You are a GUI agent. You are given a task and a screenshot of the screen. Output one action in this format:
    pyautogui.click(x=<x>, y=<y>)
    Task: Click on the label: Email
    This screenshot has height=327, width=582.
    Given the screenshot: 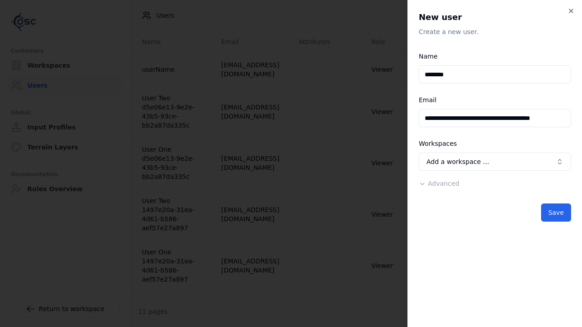 What is the action you would take?
    pyautogui.click(x=427, y=100)
    